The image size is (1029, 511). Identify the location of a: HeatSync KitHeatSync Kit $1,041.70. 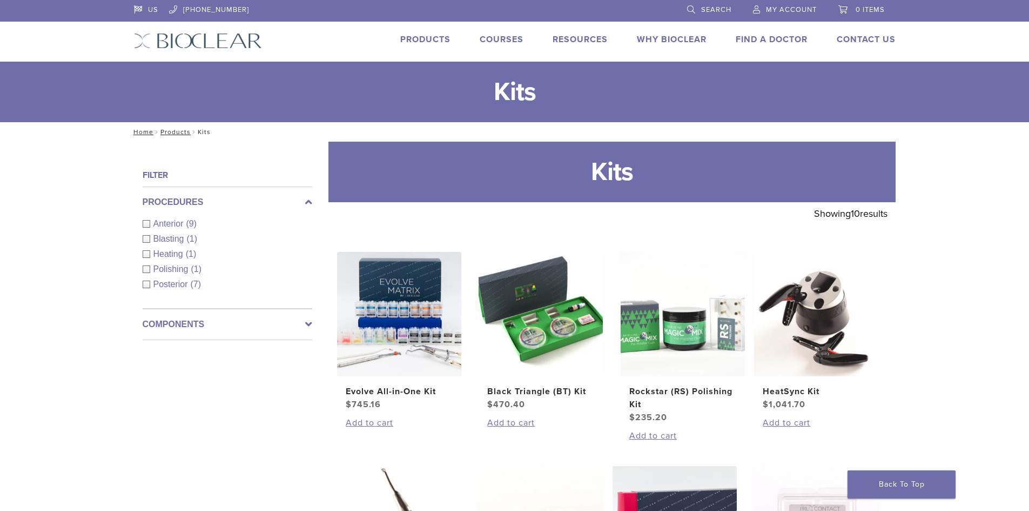
(816, 331).